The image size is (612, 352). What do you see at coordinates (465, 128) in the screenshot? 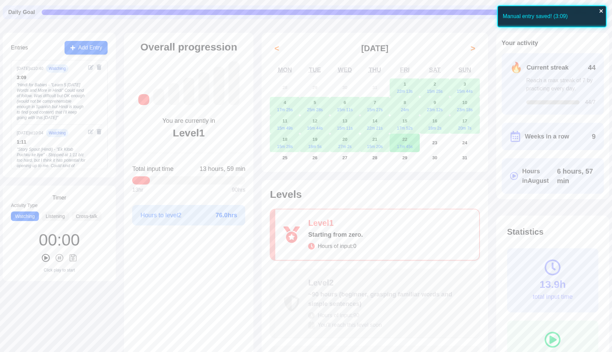
I see `div: 20m 7s` at bounding box center [465, 128].